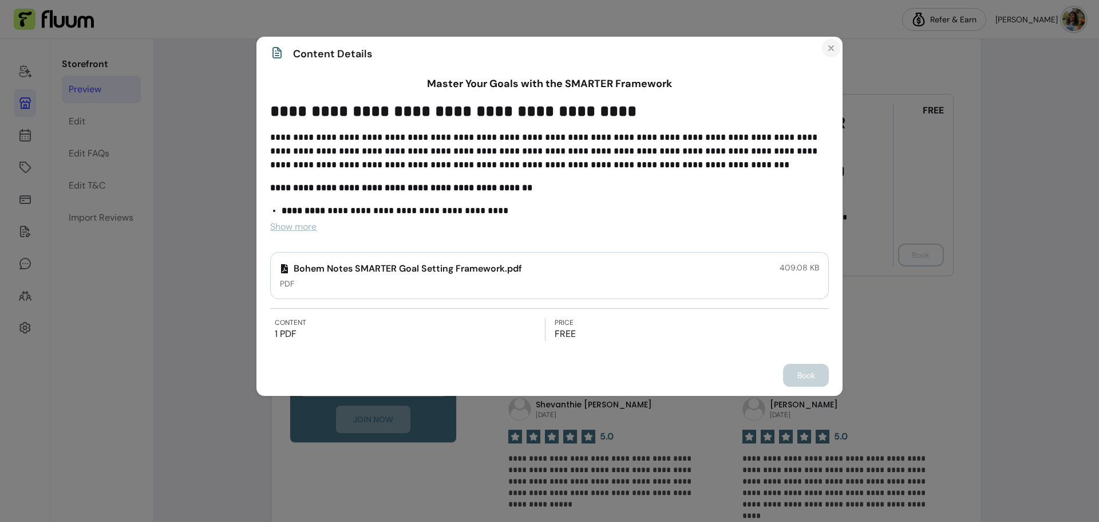  I want to click on p: PDF, so click(401, 283).